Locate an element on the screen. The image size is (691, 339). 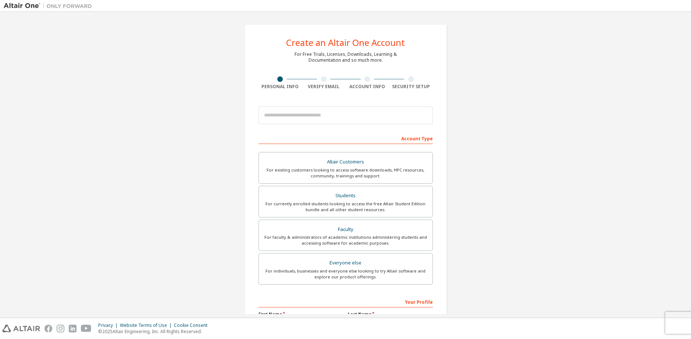
div: Privacy is located at coordinates (109, 326).